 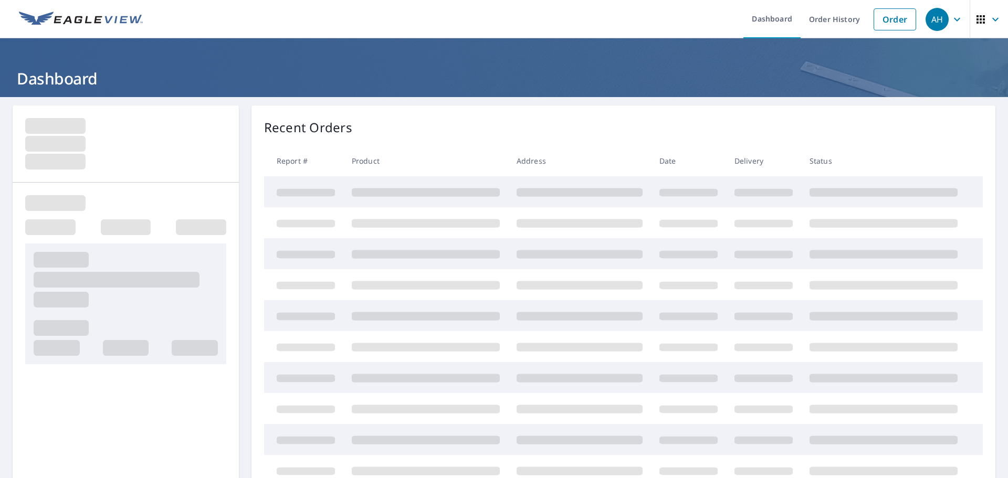 I want to click on th: Date, so click(x=688, y=161).